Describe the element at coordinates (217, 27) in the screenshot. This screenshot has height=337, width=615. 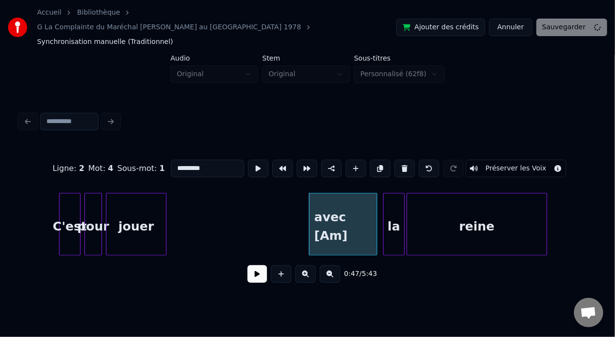
I see `nav: breadcrumb` at that location.